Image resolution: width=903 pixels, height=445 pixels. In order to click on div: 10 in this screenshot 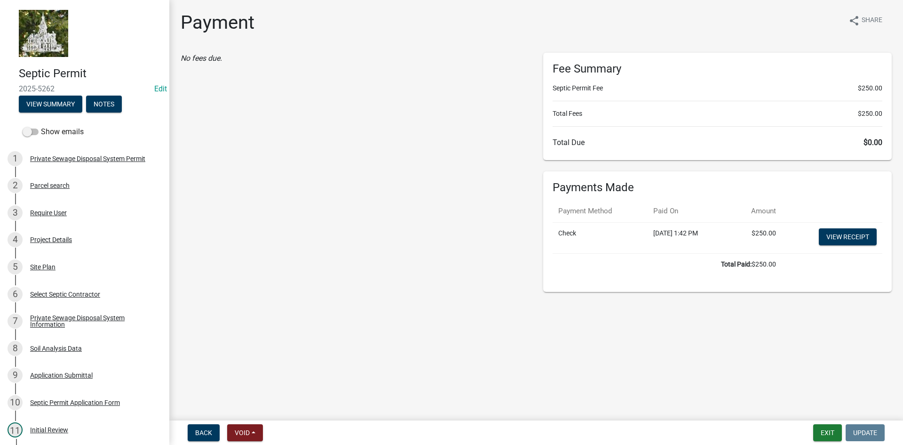, I will do `click(15, 402)`.